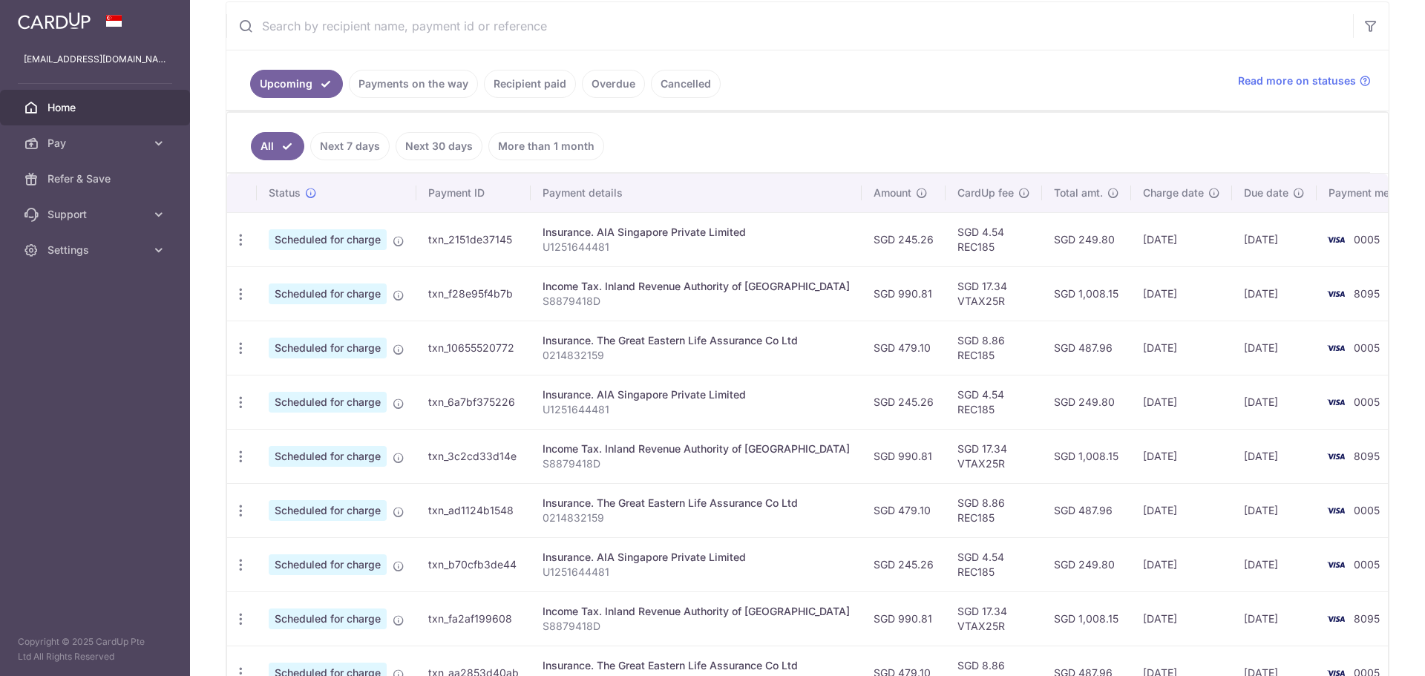  Describe the element at coordinates (1267, 193) in the screenshot. I see `span: Due date` at that location.